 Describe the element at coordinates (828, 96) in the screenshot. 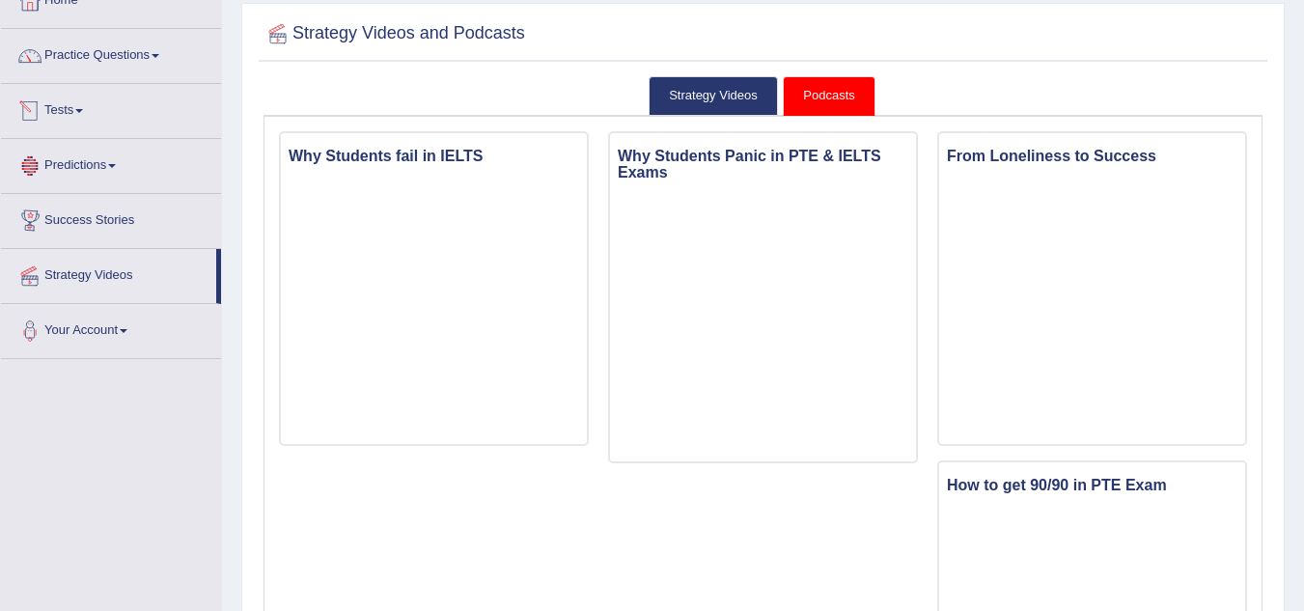

I see `a: Podcasts` at that location.